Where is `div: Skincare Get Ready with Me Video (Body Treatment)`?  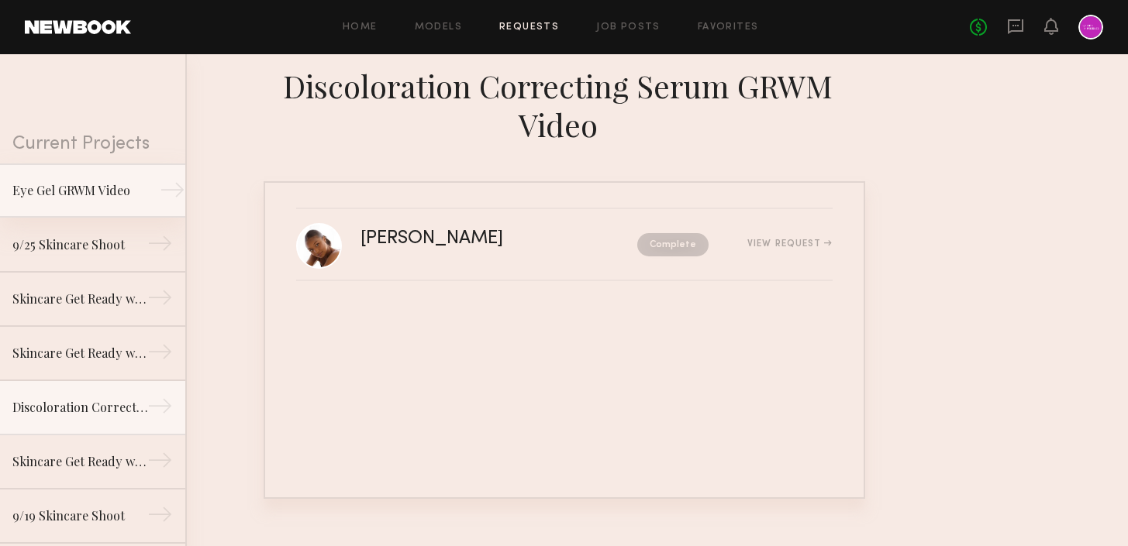
div: Skincare Get Ready with Me Video (Body Treatment) is located at coordinates (80, 299).